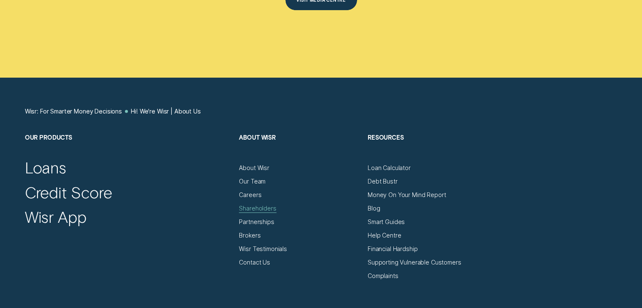 The width and height of the screenshot is (642, 308). I want to click on div: Debt Bustr, so click(382, 182).